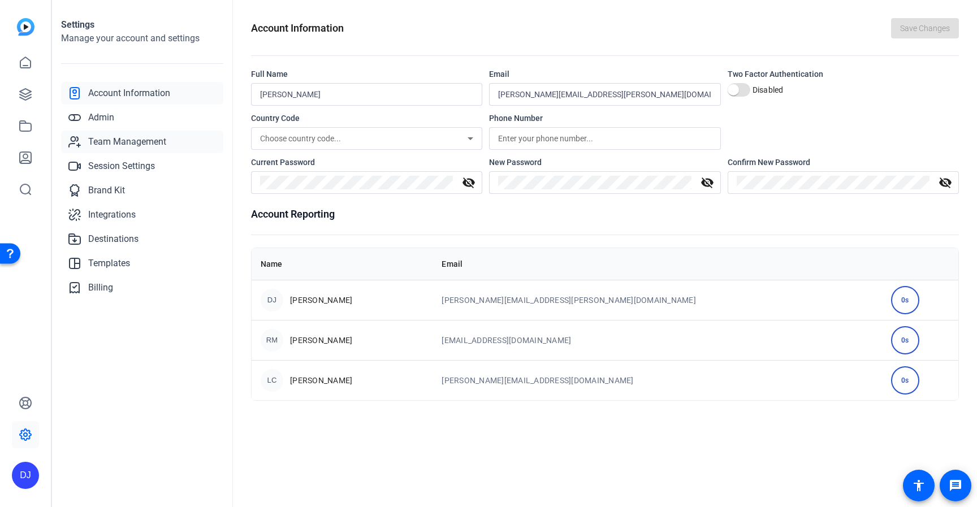 The height and width of the screenshot is (507, 977). I want to click on a: Session Settings, so click(142, 166).